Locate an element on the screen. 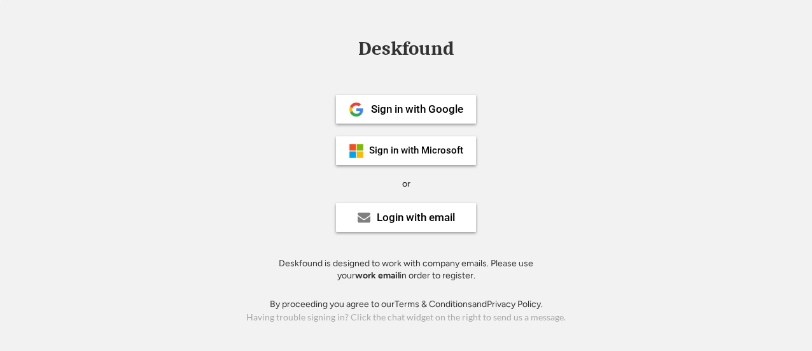 The width and height of the screenshot is (812, 351). div: Deskfound is located at coordinates (406, 48).